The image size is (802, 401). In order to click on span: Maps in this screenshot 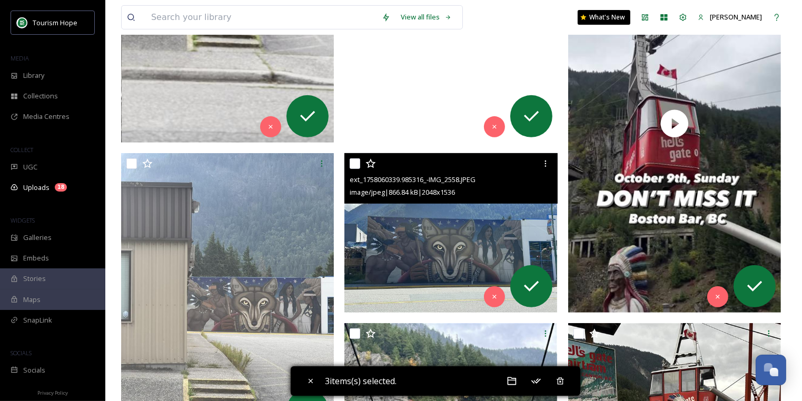, I will do `click(32, 300)`.